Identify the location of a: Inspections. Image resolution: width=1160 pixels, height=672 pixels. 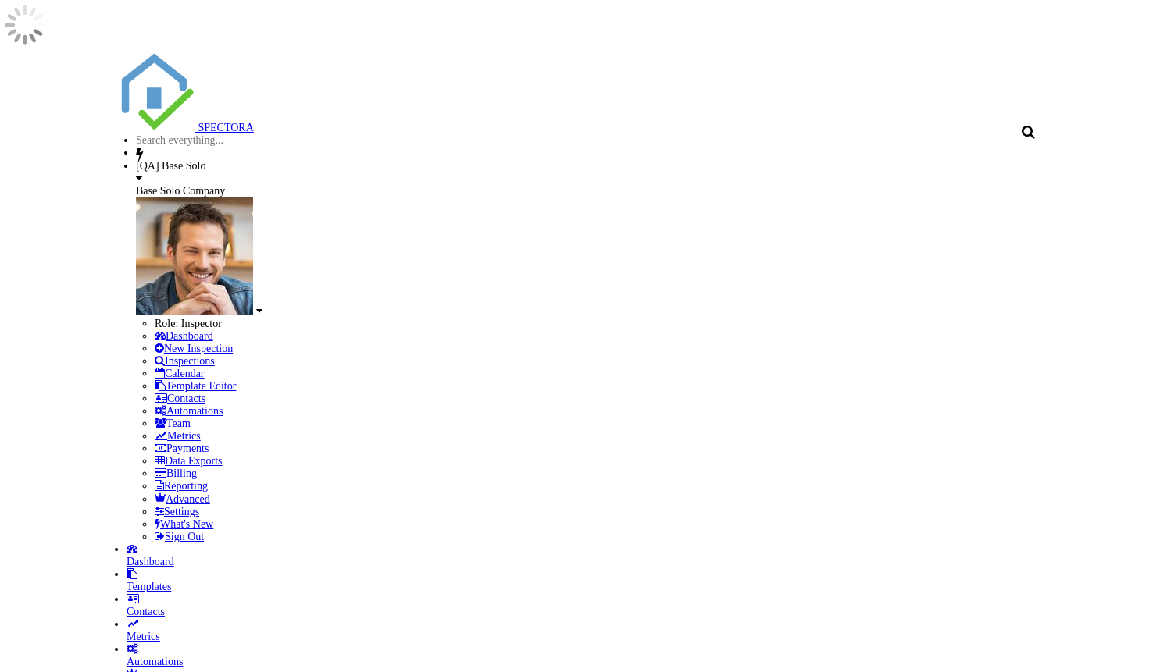
(184, 361).